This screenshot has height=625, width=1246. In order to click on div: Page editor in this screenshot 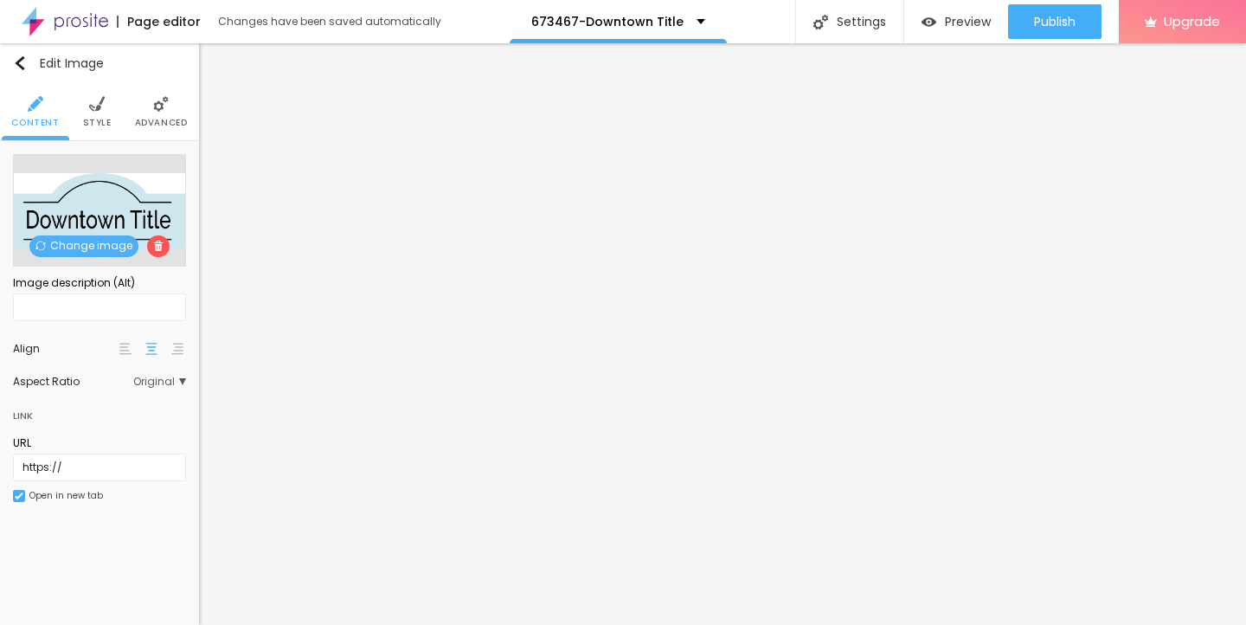, I will do `click(158, 22)`.